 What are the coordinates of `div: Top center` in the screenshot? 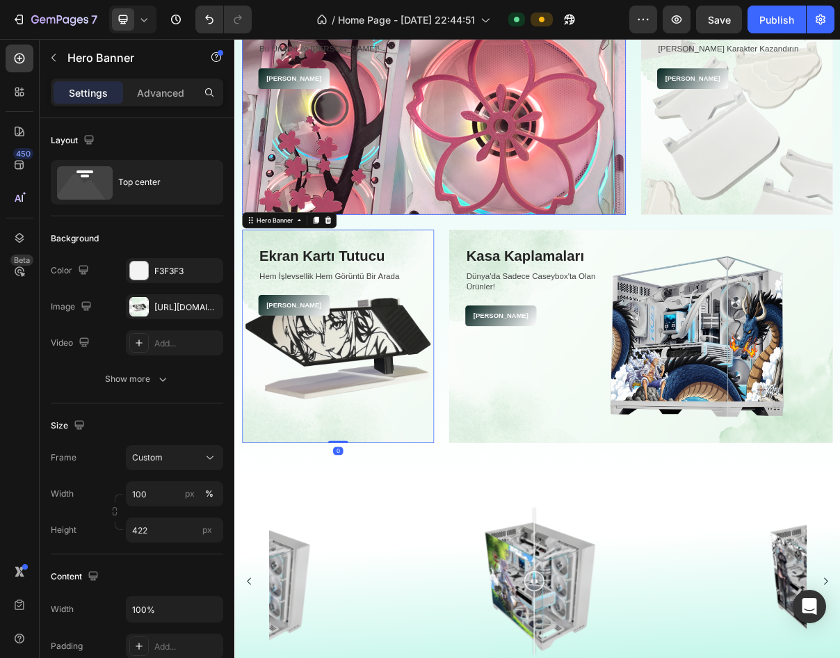 It's located at (161, 182).